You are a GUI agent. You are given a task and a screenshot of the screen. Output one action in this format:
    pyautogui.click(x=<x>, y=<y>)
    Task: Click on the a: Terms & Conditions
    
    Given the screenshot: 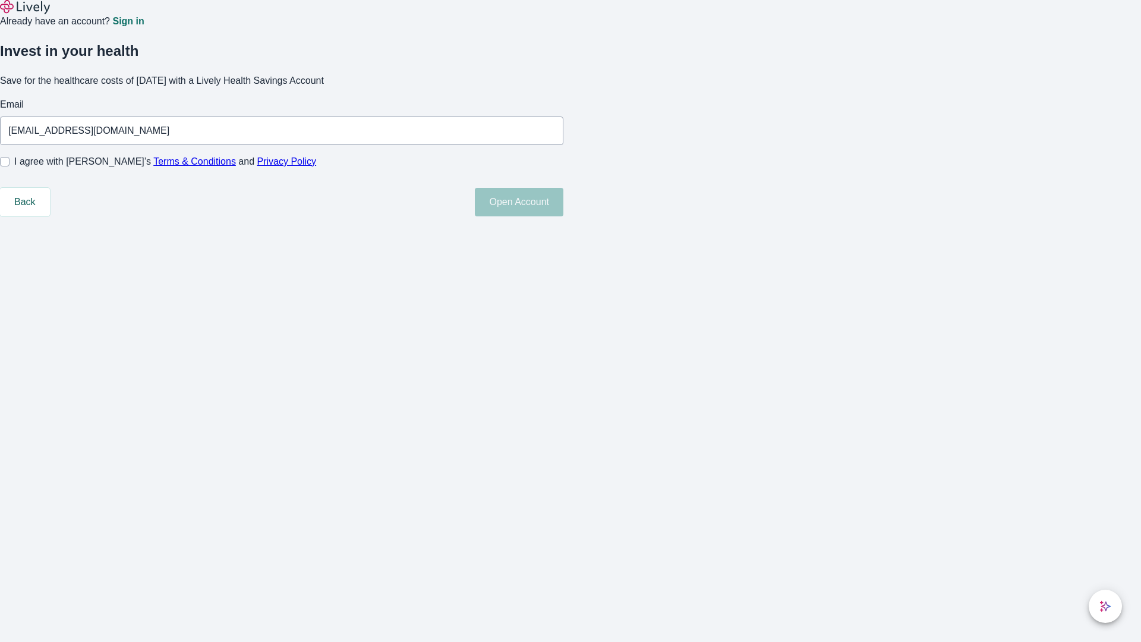 What is the action you would take?
    pyautogui.click(x=194, y=161)
    